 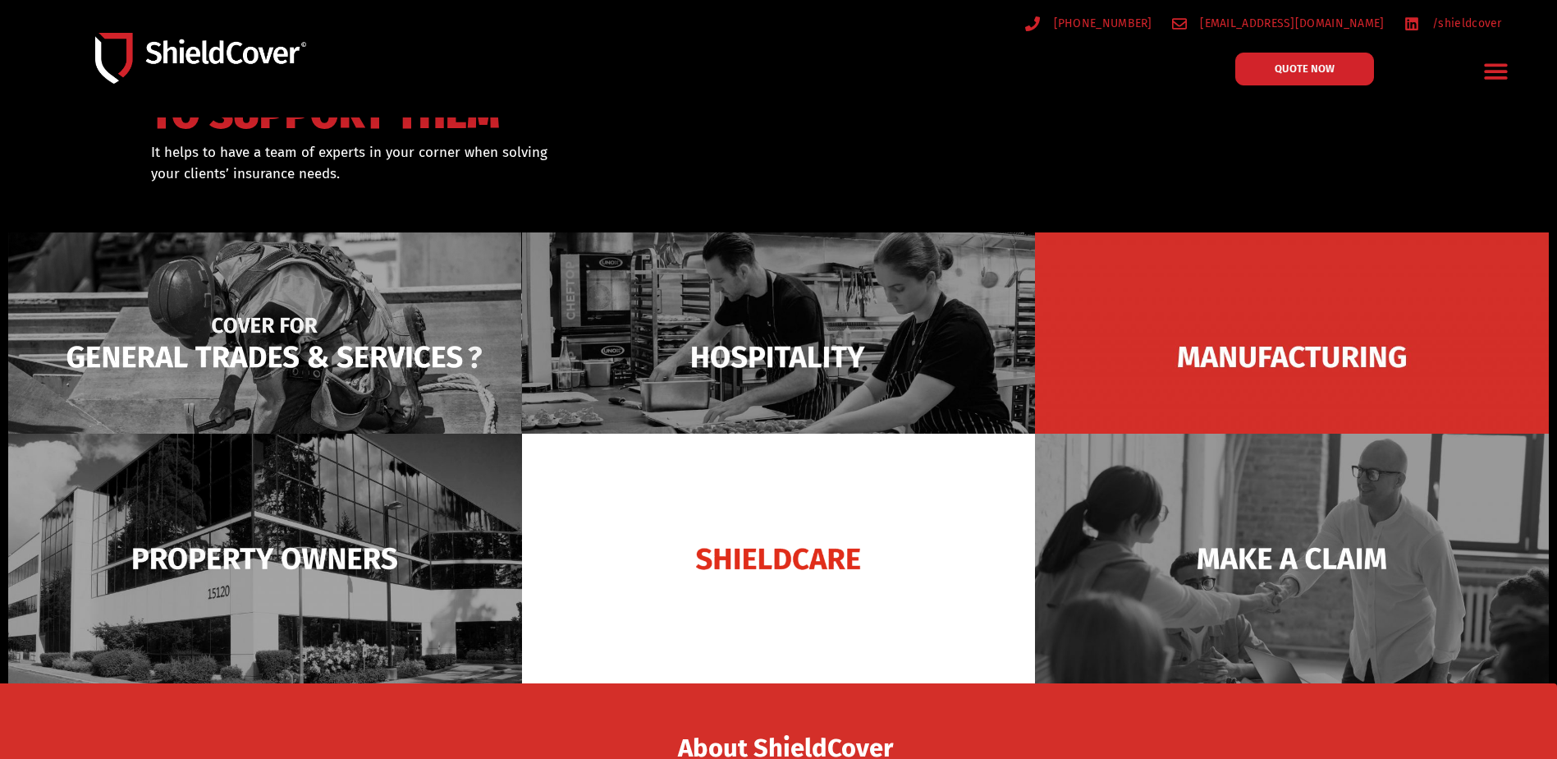 What do you see at coordinates (507, 174) in the screenshot?
I see `p: your clients’ insurance needs.` at bounding box center [507, 174].